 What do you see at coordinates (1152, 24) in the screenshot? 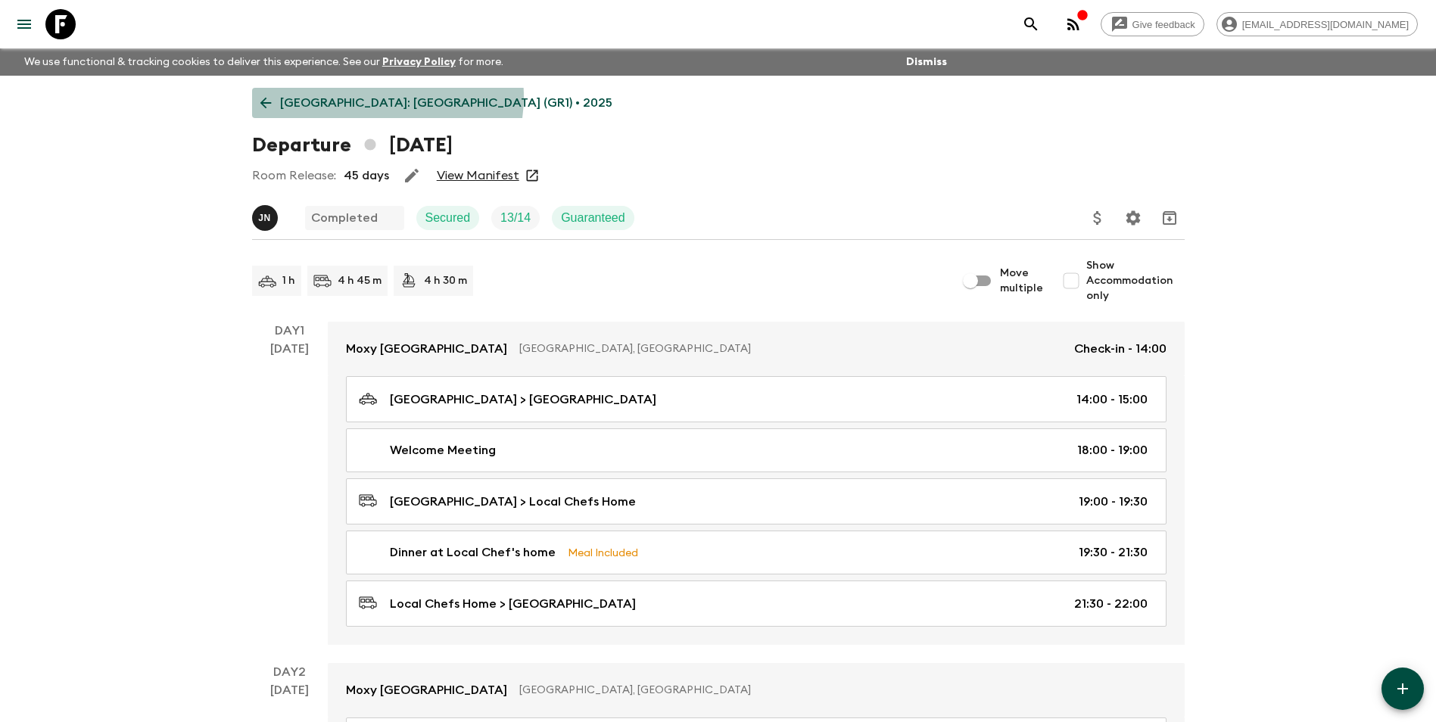
I see `a: Give feedback` at bounding box center [1152, 24].